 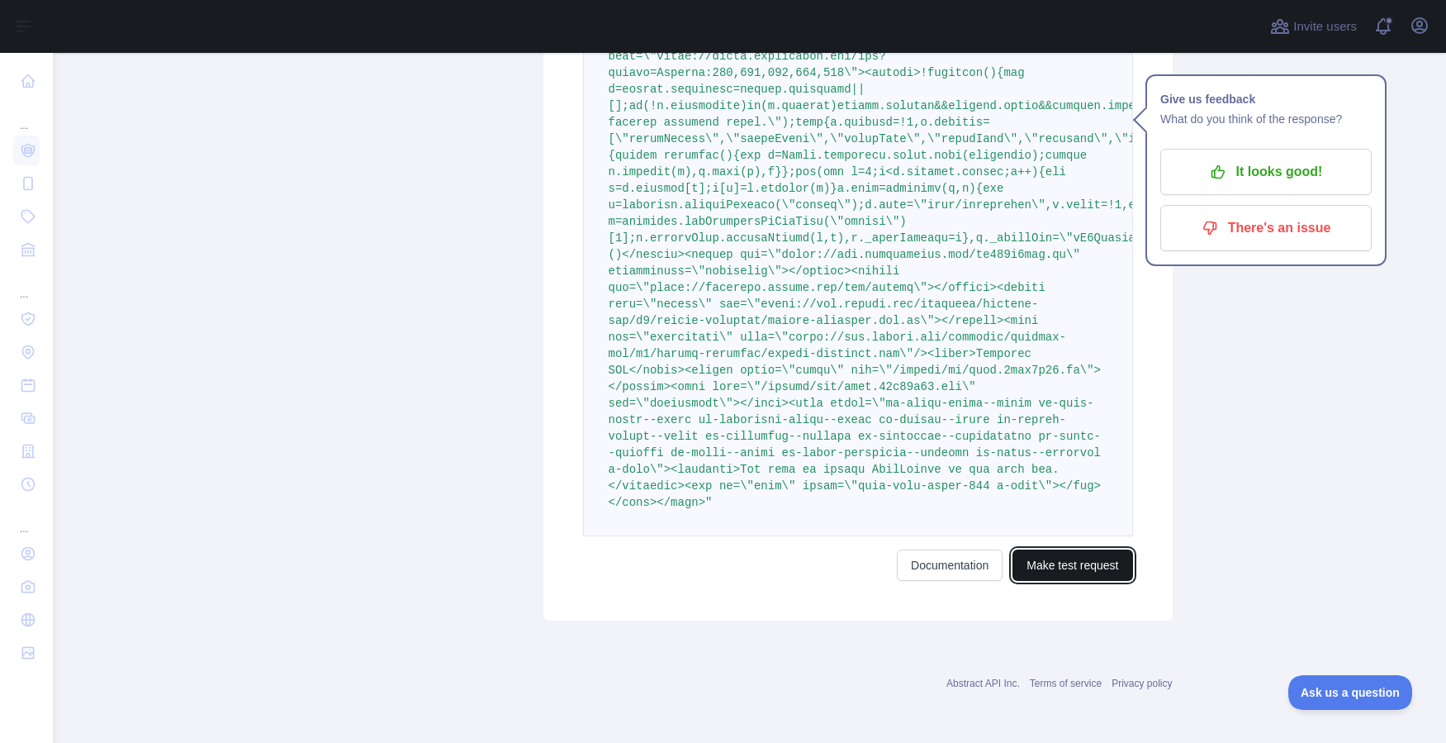 What do you see at coordinates (983, 683) in the screenshot?
I see `a: Abstract API Inc.` at bounding box center [983, 683].